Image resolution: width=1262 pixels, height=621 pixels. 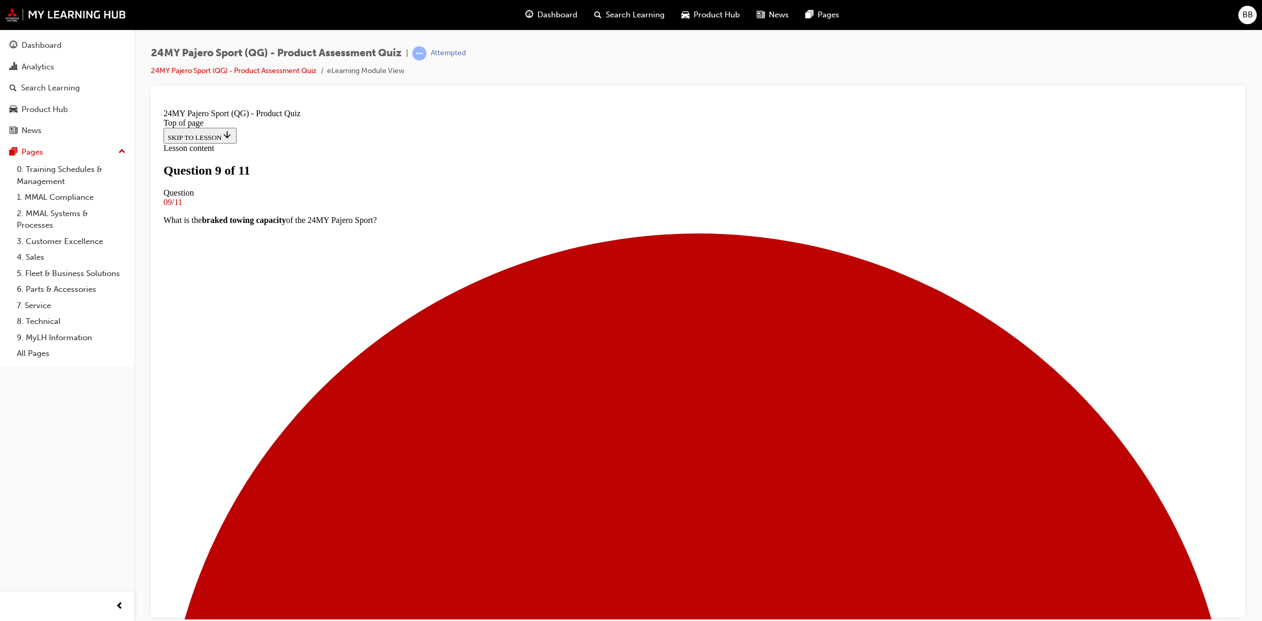 What do you see at coordinates (71, 321) in the screenshot?
I see `a: 8. Technical` at bounding box center [71, 321].